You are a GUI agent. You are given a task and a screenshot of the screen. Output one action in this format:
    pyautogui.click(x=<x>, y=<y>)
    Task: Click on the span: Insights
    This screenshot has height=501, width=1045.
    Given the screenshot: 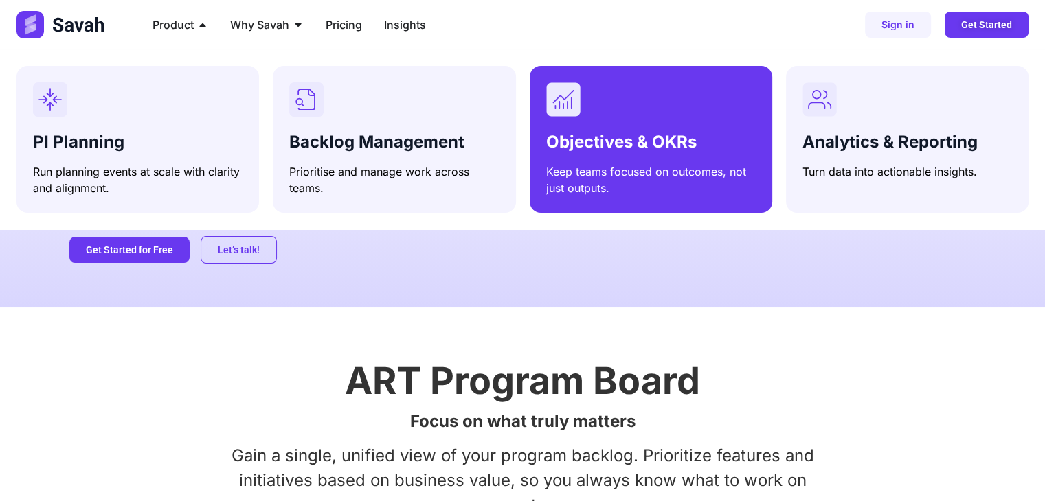 What is the action you would take?
    pyautogui.click(x=405, y=25)
    